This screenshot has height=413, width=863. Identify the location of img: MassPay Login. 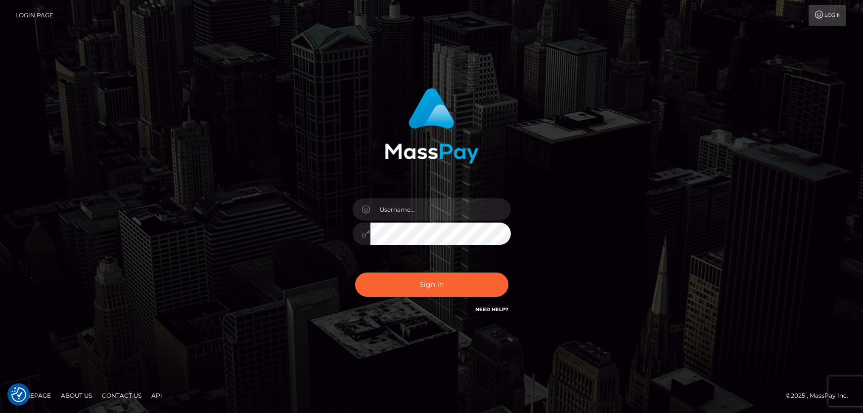
(432, 126).